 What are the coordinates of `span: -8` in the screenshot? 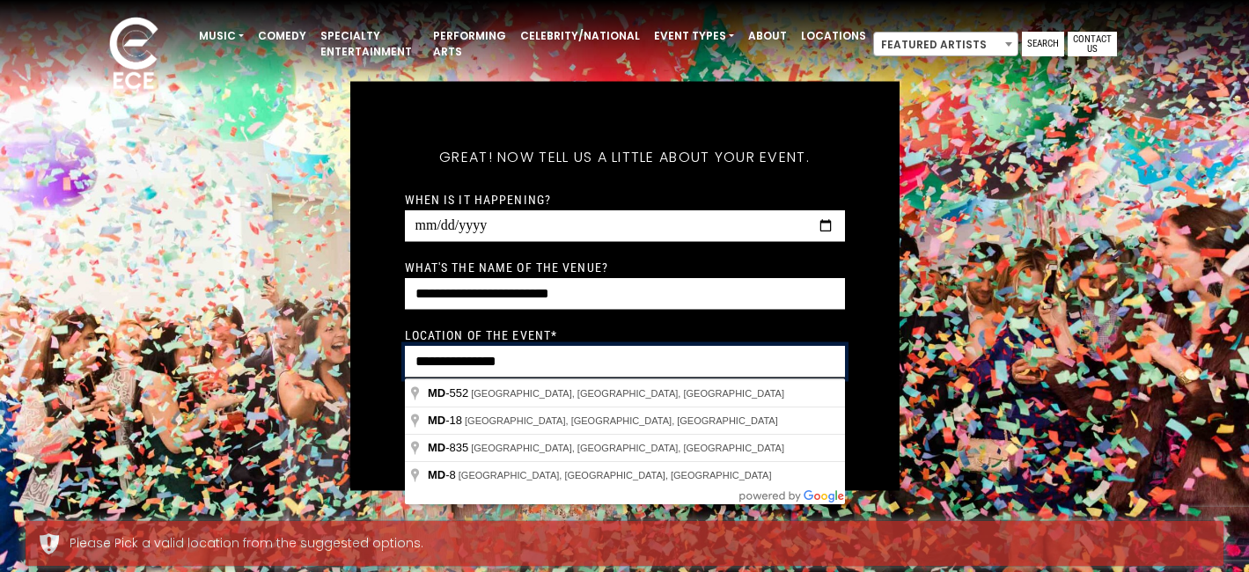 It's located at (443, 474).